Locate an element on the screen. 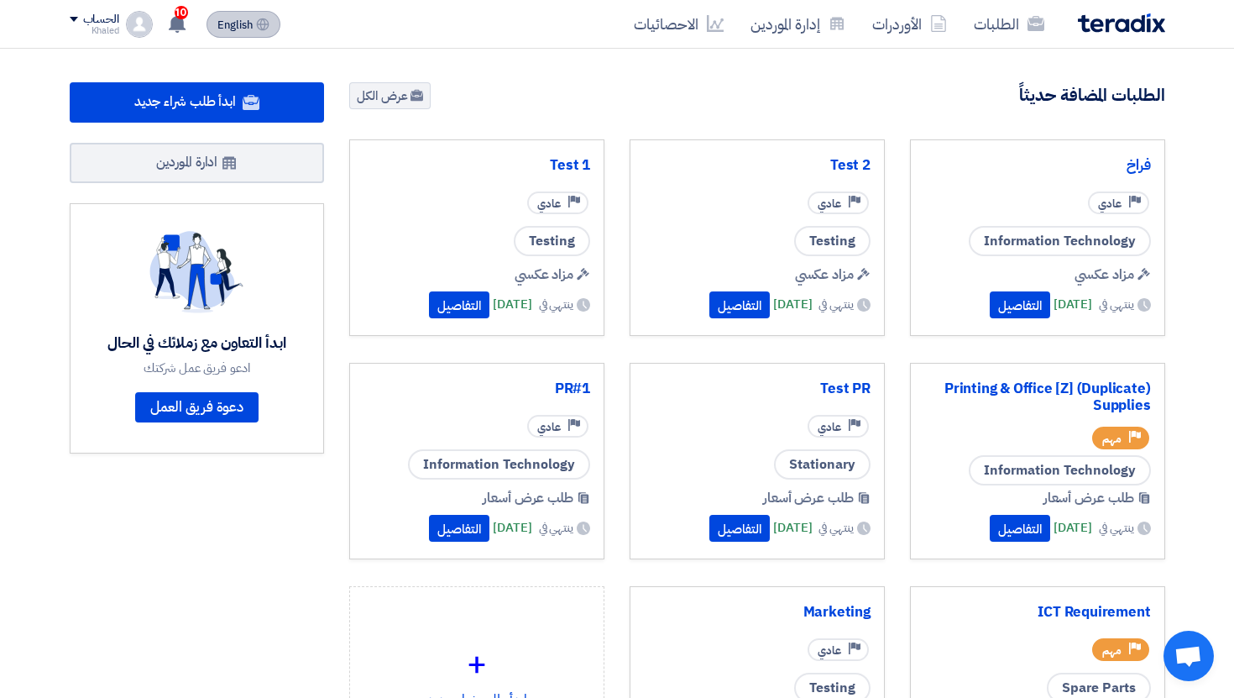 The image size is (1234, 698). div: ابدأ التعاون مع زملائك في الحال is located at coordinates (196, 343).